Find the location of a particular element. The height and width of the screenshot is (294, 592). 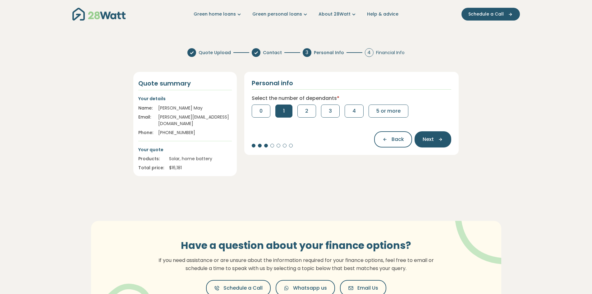

div: $ 16,181 is located at coordinates (200, 168).